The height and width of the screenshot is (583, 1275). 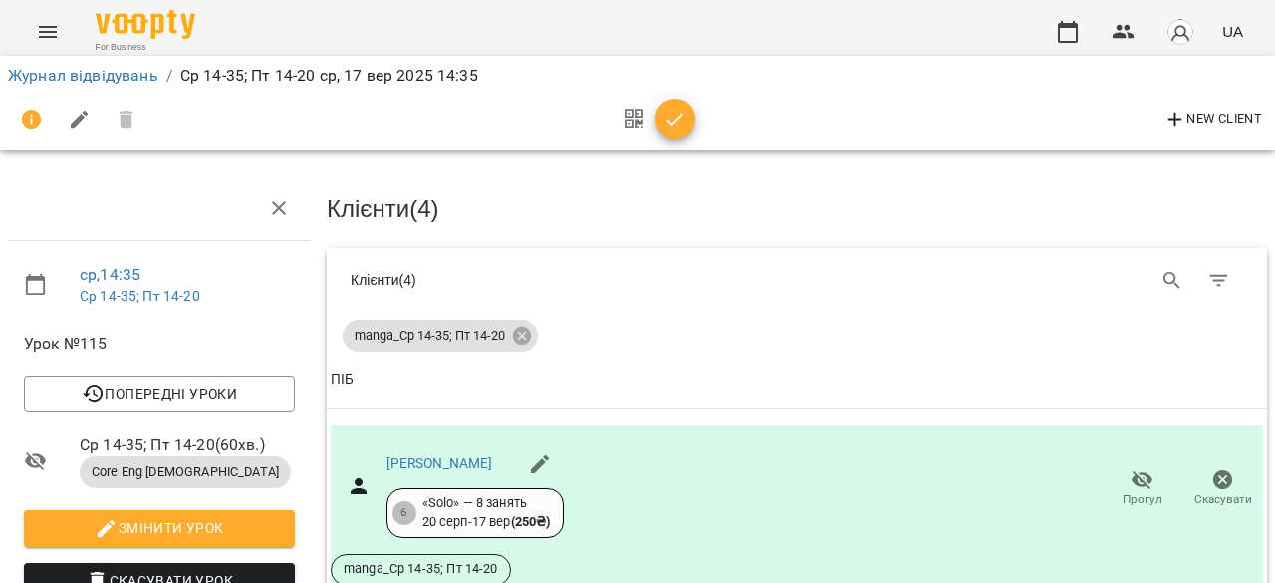 I want to click on div: manga_Ср 14-35; Пт 14-20, so click(x=440, y=336).